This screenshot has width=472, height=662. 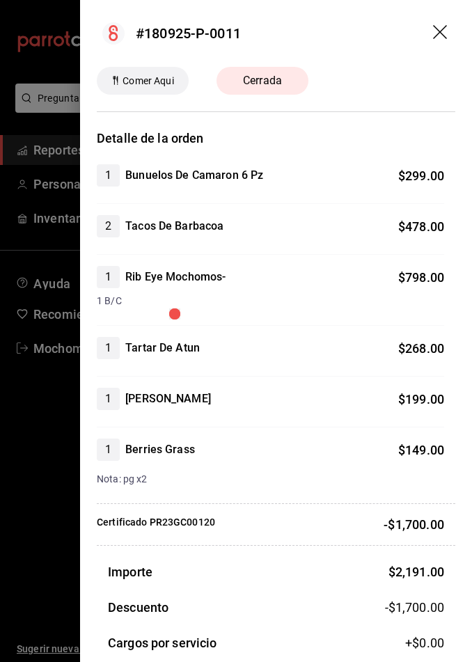 I want to click on h4: Rib Eye Mochomos-, so click(x=175, y=277).